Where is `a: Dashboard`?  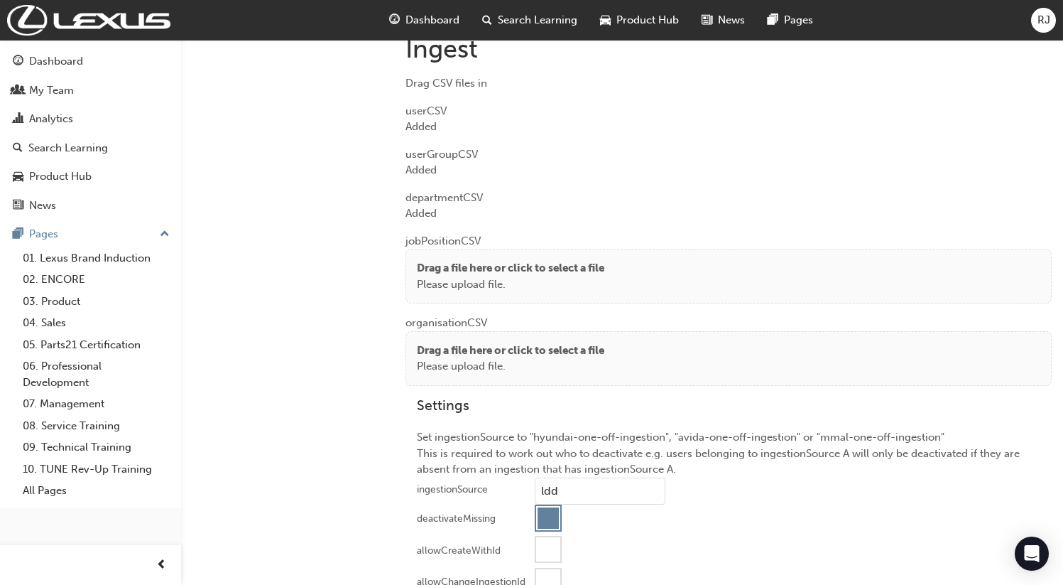
a: Dashboard is located at coordinates (90, 61).